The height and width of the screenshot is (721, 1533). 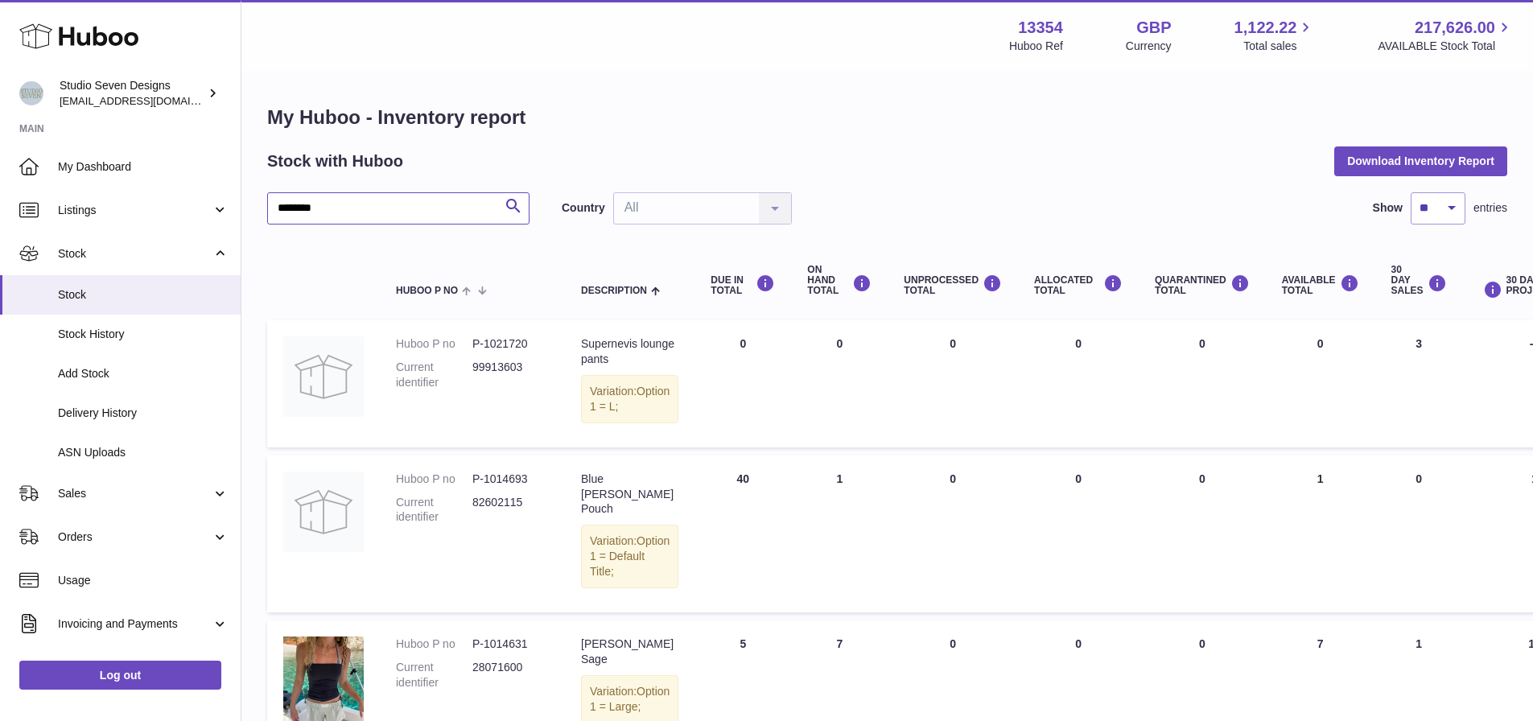 I want to click on span: Option 1 = L;, so click(x=629, y=398).